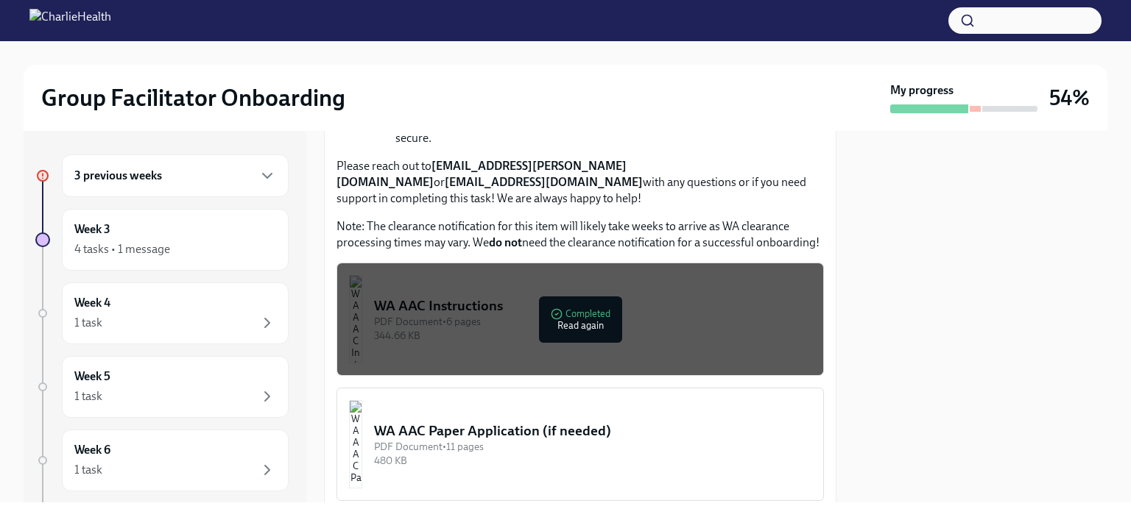 The width and height of the screenshot is (1131, 517). What do you see at coordinates (162, 387) in the screenshot?
I see `a: Week 51 task` at bounding box center [162, 387].